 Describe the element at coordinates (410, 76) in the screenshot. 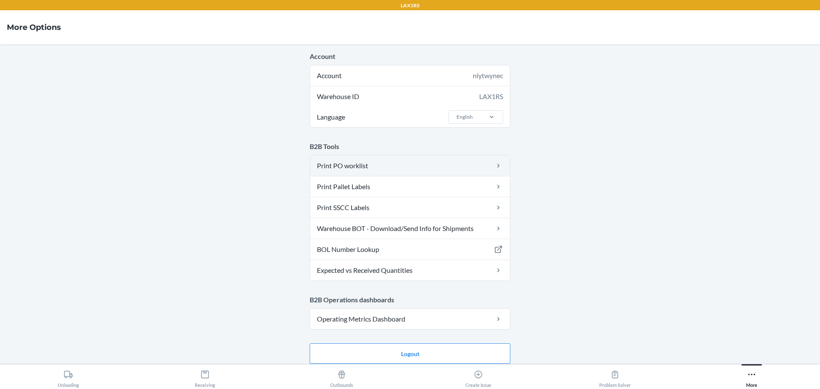

I see `div: Account` at that location.